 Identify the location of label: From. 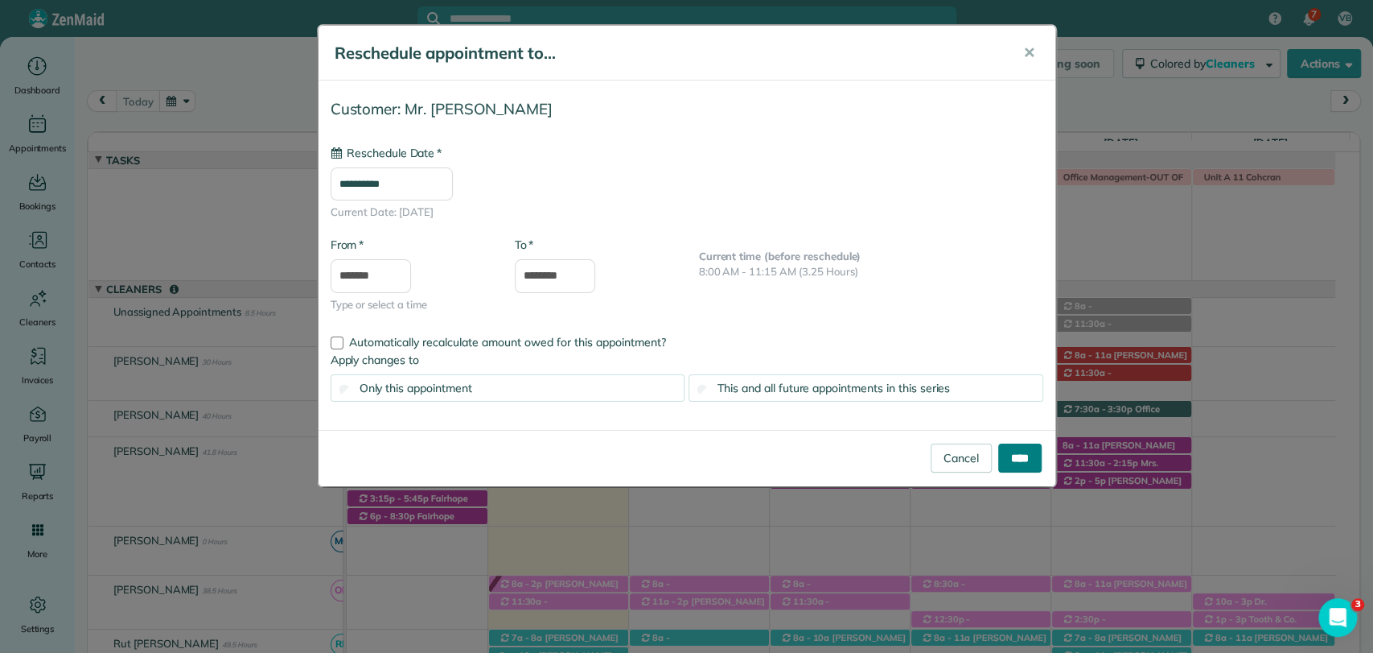
(347, 245).